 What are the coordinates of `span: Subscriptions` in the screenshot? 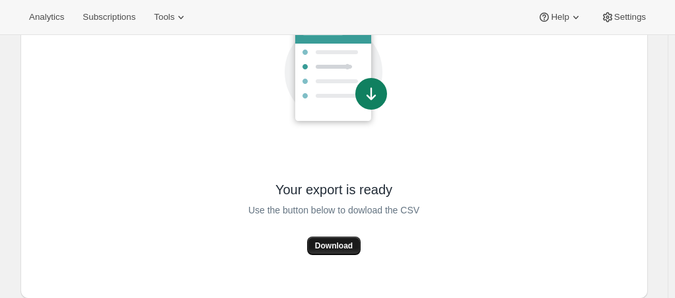 It's located at (109, 17).